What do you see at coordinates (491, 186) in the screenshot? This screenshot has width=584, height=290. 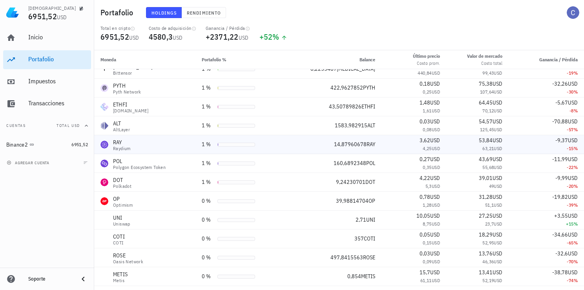 I see `span: 49` at bounding box center [491, 186].